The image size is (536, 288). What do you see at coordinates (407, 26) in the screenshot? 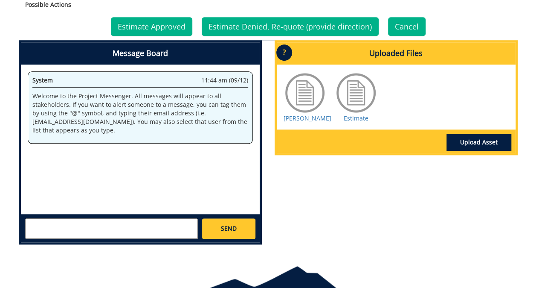
I see `a: Cancel` at bounding box center [407, 26].